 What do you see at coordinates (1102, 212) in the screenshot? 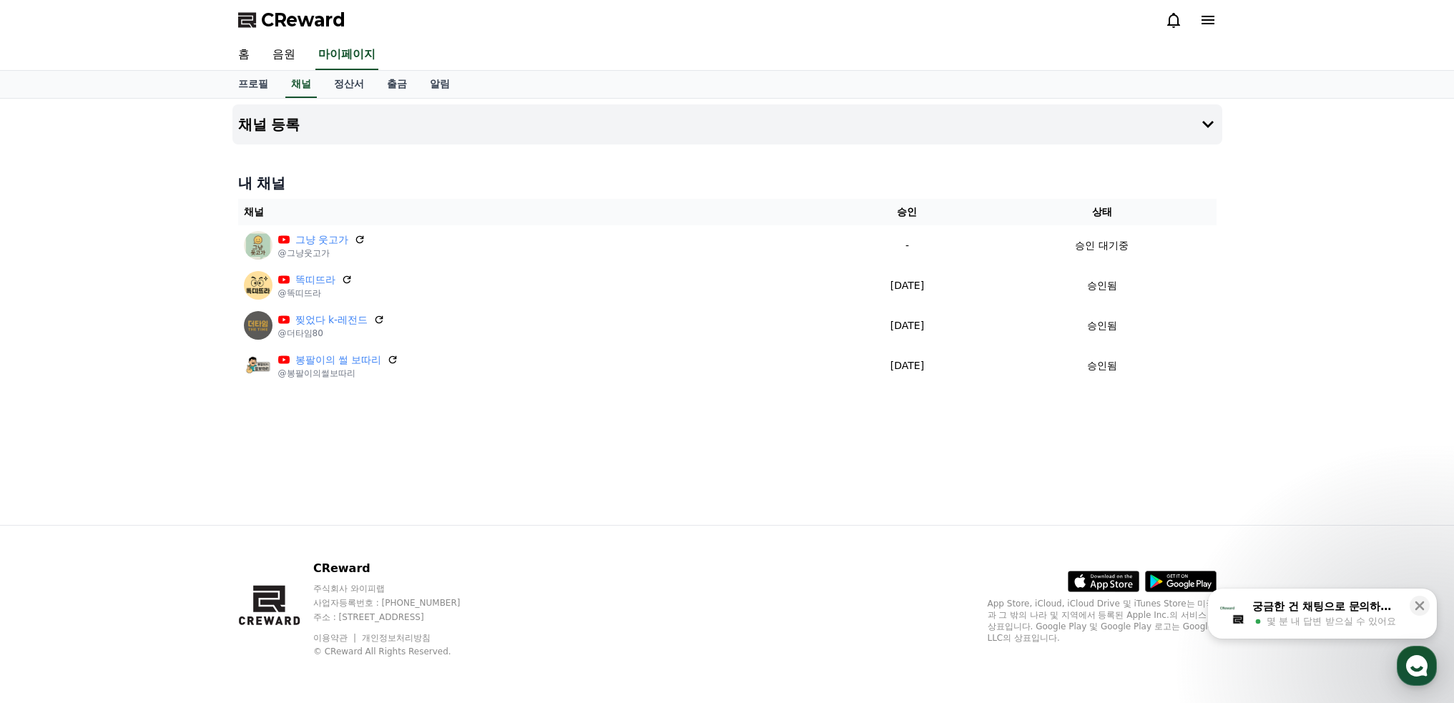
I see `th: 상태` at bounding box center [1102, 212].